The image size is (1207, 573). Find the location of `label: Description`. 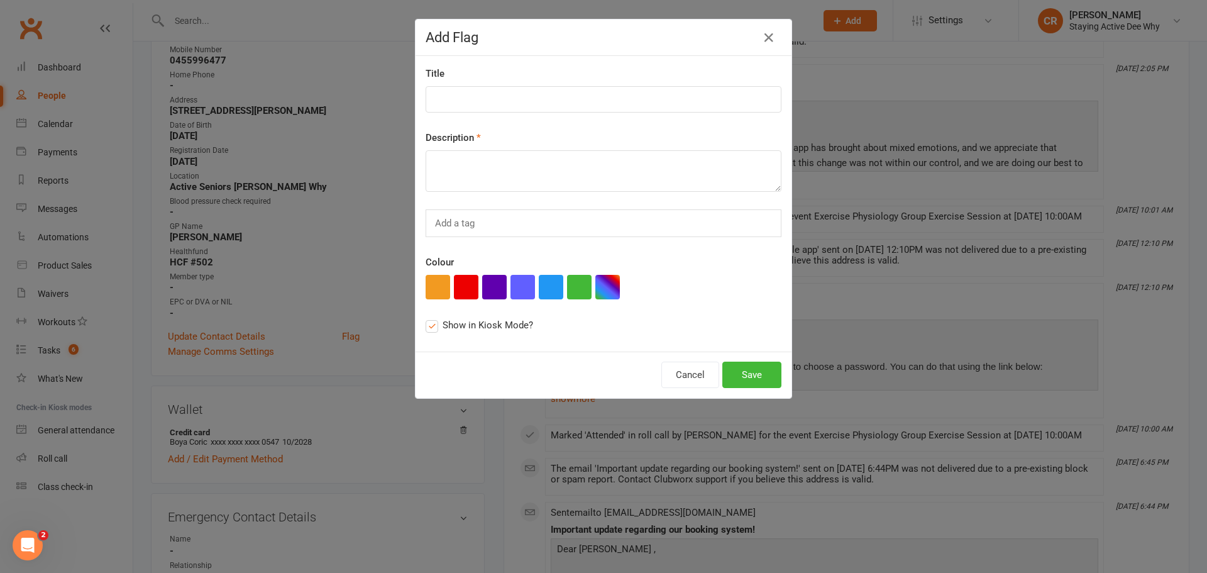

label: Description is located at coordinates (453, 138).